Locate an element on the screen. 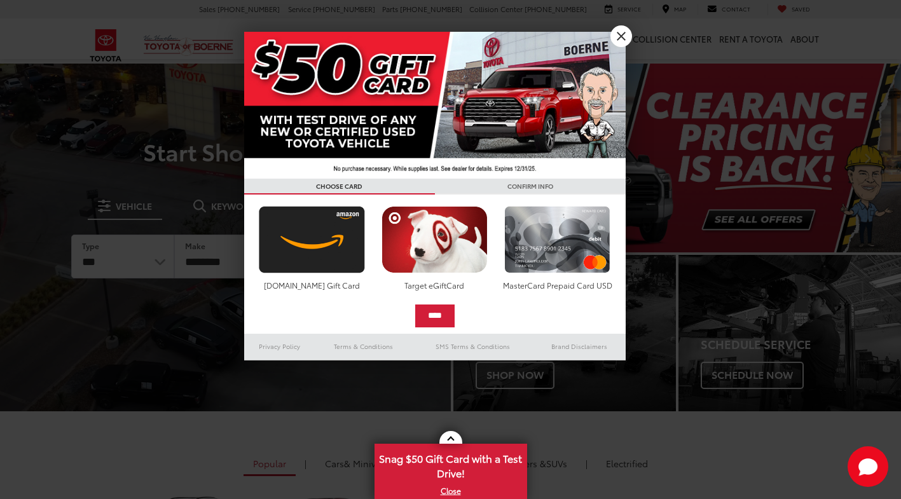  a: Privacy Policy is located at coordinates (280, 347).